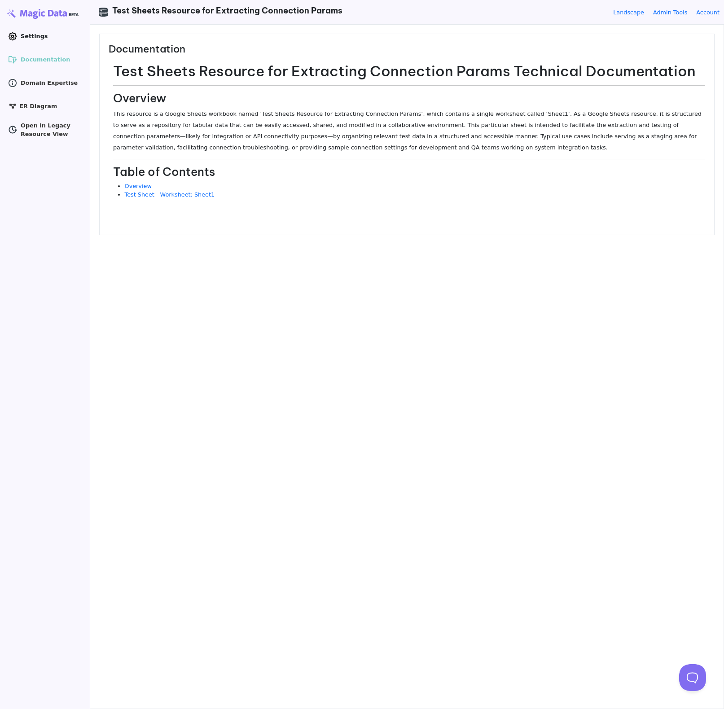 The image size is (724, 709). What do you see at coordinates (138, 186) in the screenshot?
I see `a: Overview` at bounding box center [138, 186].